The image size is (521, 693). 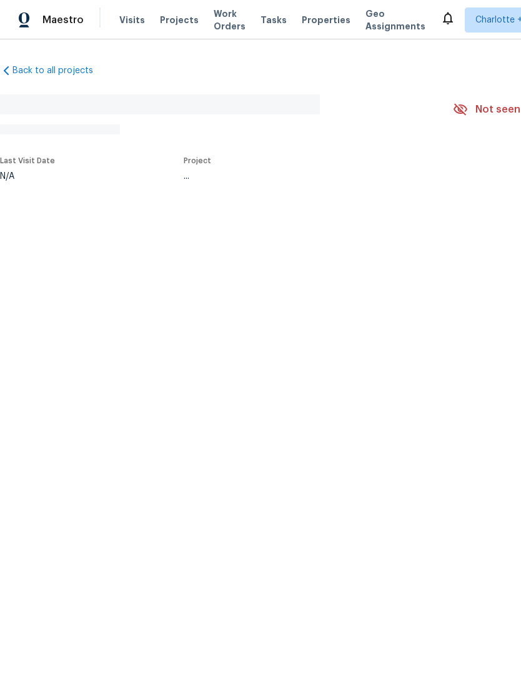 I want to click on span: Maestro, so click(x=63, y=20).